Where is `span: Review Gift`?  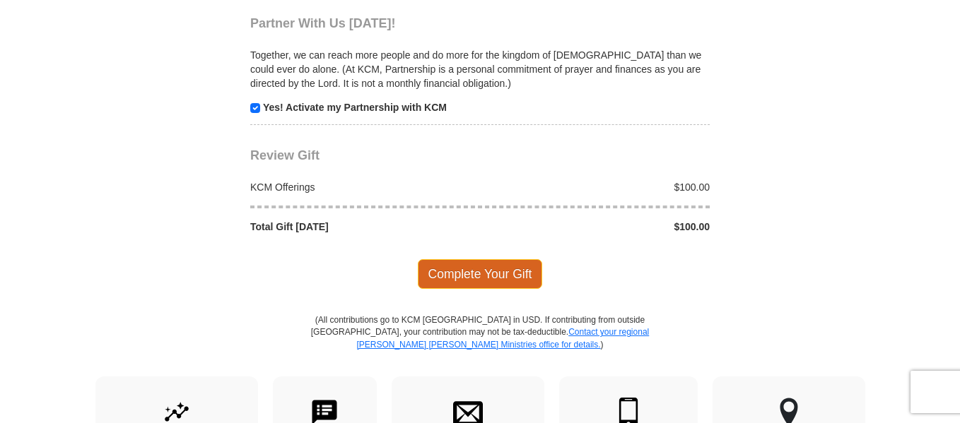 span: Review Gift is located at coordinates (285, 155).